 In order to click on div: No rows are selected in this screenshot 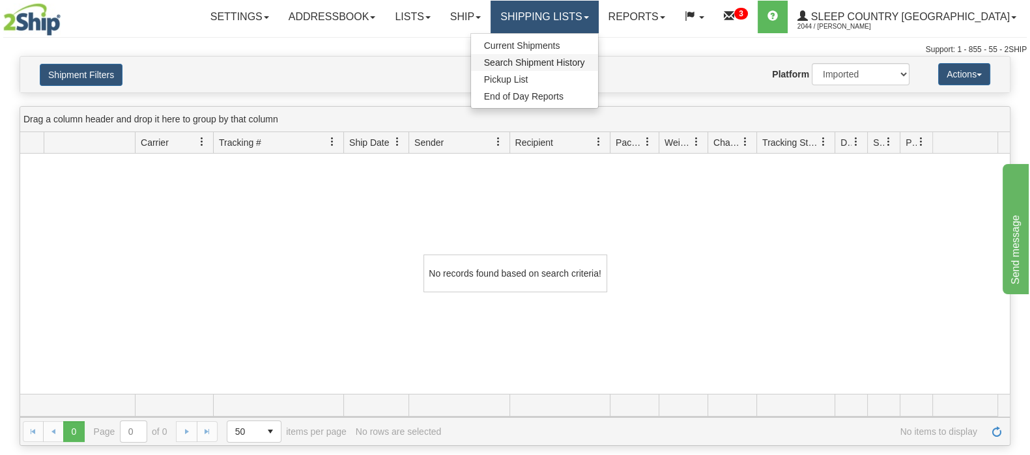, I will do `click(399, 432)`.